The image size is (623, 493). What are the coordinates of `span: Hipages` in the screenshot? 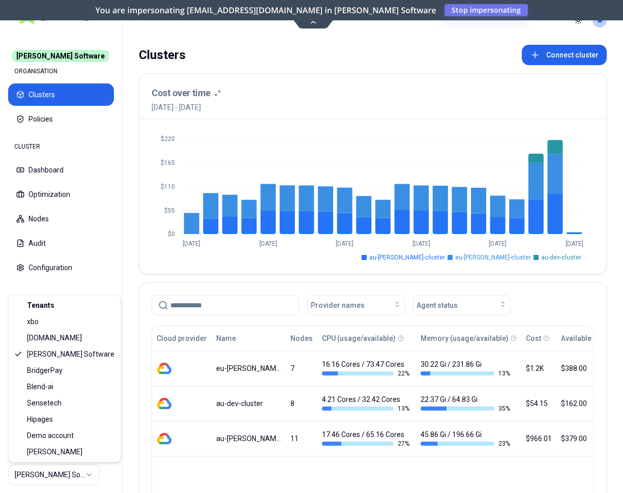 It's located at (40, 419).